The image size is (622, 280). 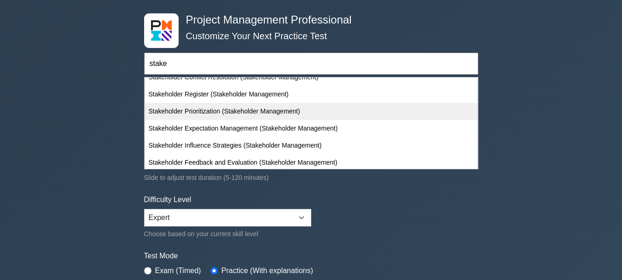 I want to click on div: Stakeholder Prioritization (Stakeholder Management), so click(x=311, y=111).